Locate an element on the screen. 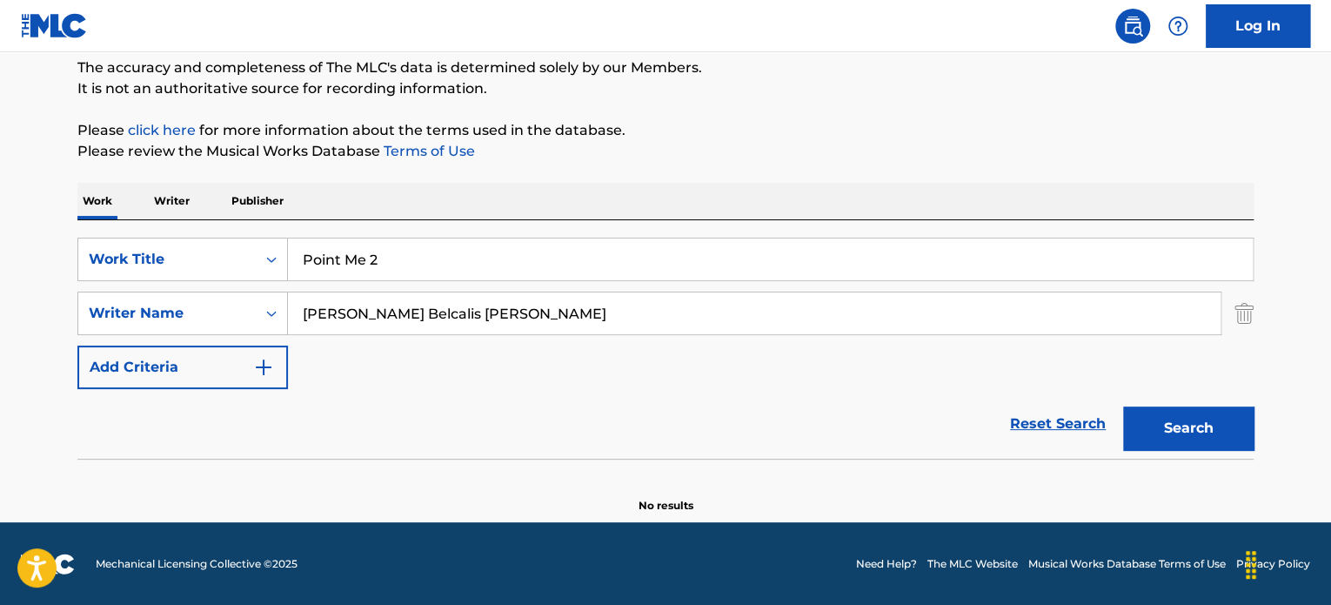  p: Writer is located at coordinates (171, 201).